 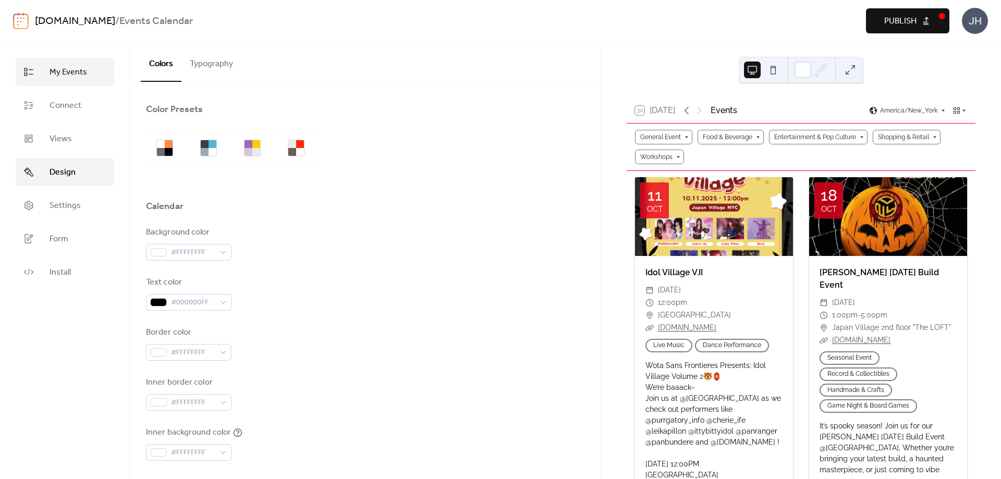 I want to click on div: Border color, so click(x=188, y=333).